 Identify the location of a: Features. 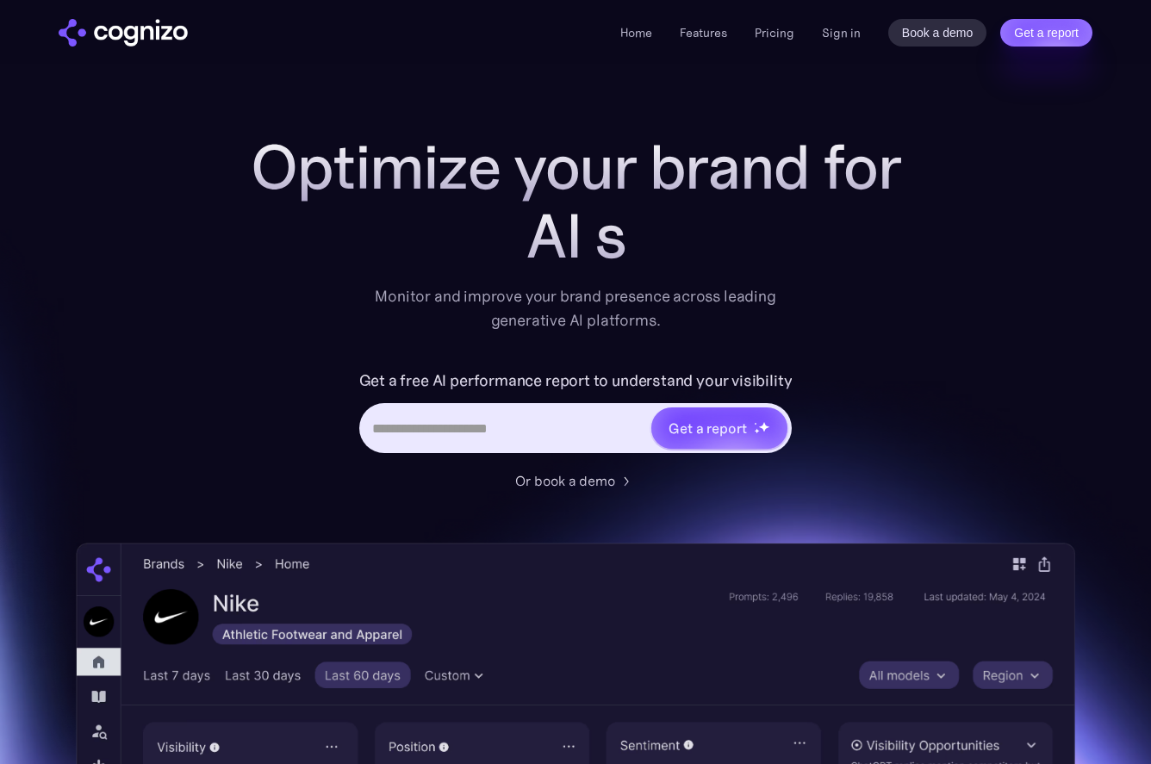
(703, 33).